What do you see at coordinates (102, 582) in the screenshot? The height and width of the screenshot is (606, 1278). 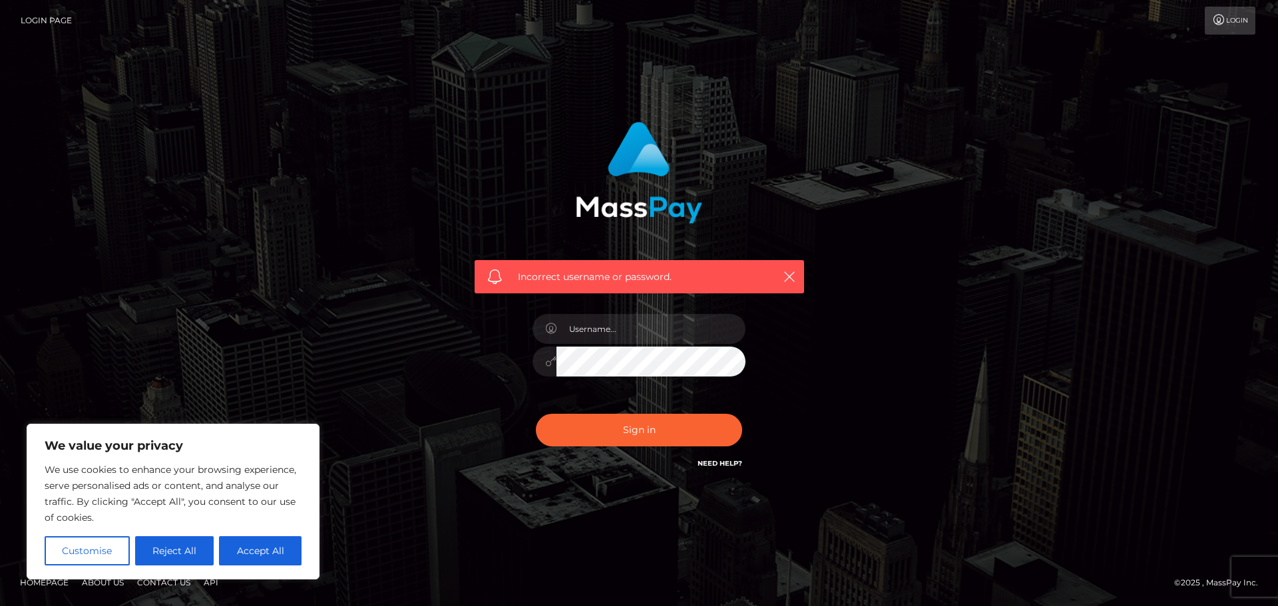 I see `a: About Us` at bounding box center [102, 582].